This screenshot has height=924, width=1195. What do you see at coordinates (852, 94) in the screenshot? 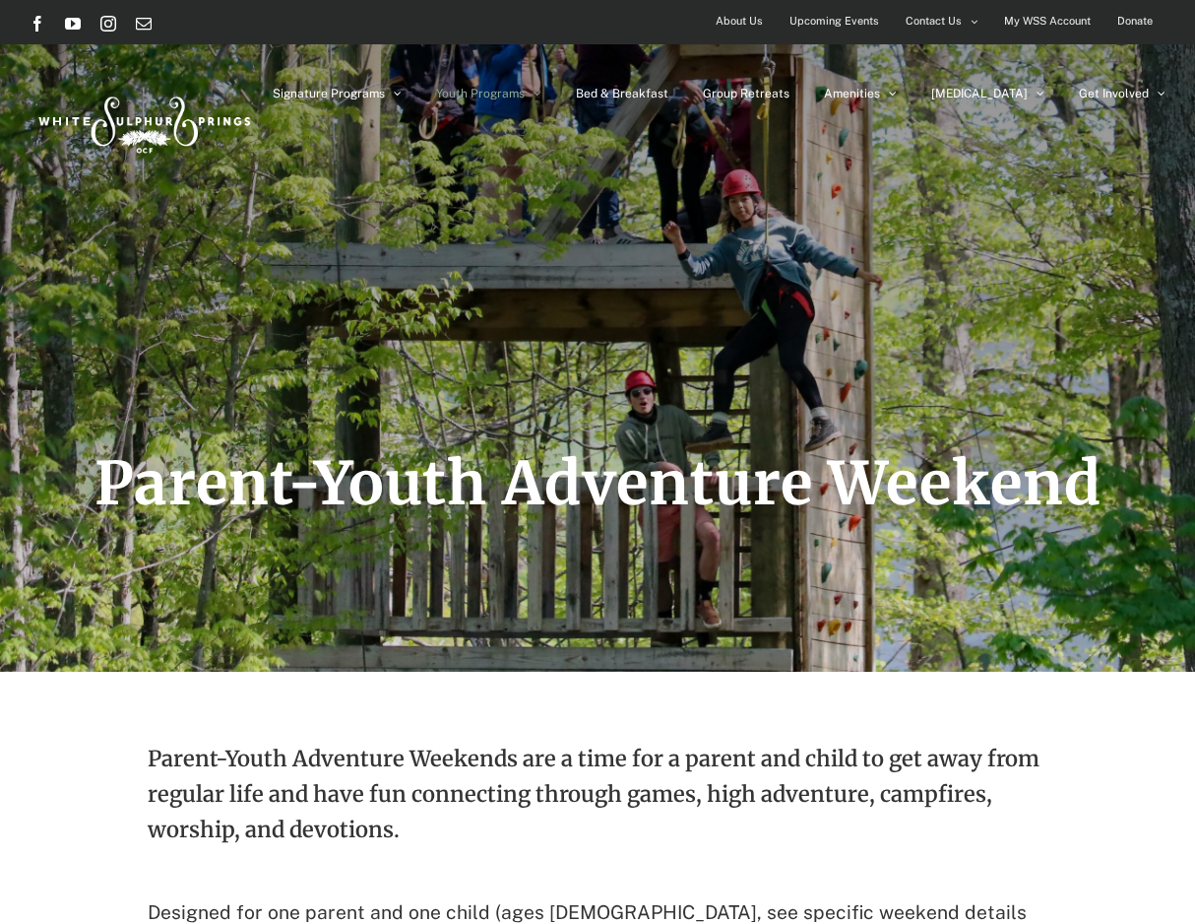
I see `span: Amenities` at bounding box center [852, 94].